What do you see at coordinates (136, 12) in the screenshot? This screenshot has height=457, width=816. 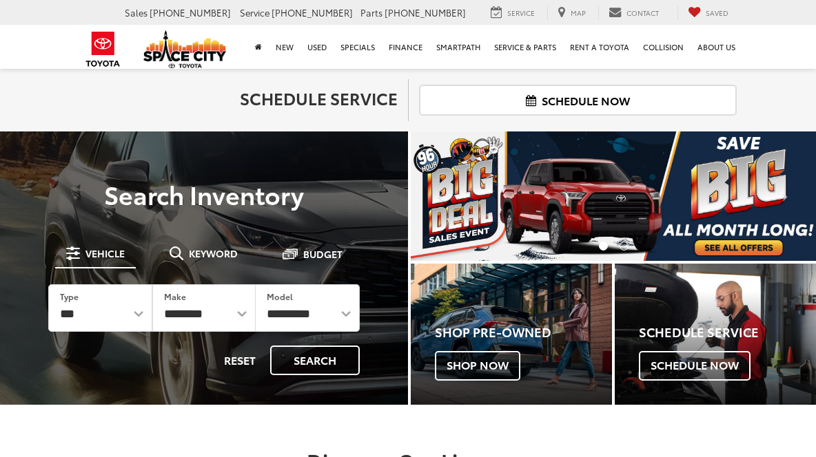 I see `span: Sales` at bounding box center [136, 12].